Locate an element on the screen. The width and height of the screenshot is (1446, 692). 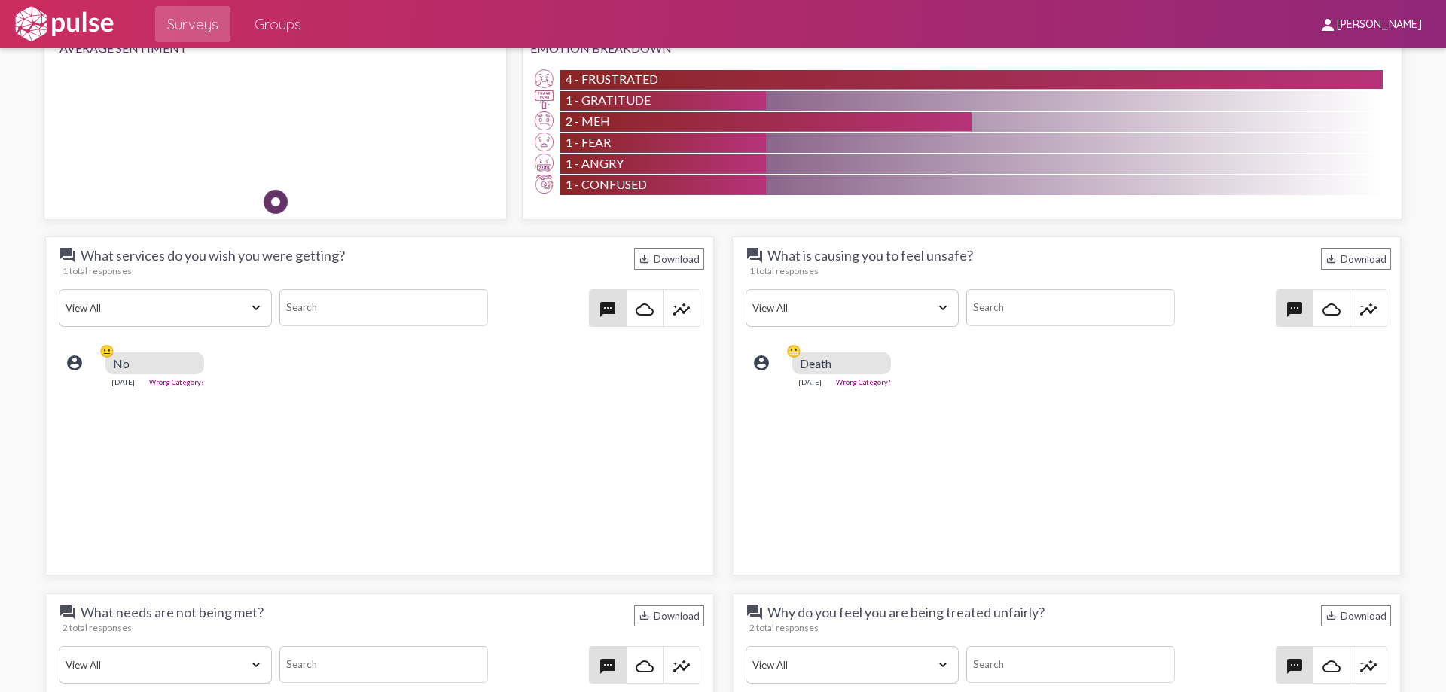
img: white-logo.svg is located at coordinates (64, 24).